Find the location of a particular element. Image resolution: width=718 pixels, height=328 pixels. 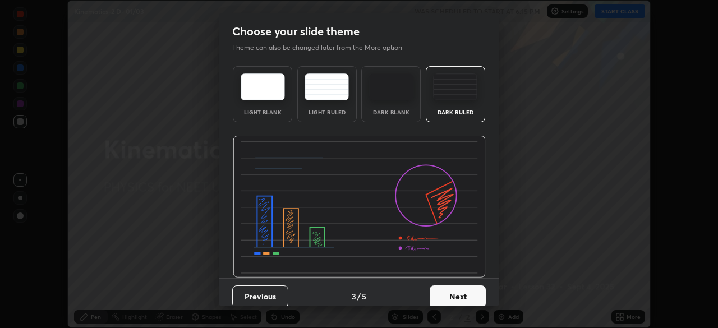

img: darkRuledTheme.de295e13.svg is located at coordinates (455, 87).